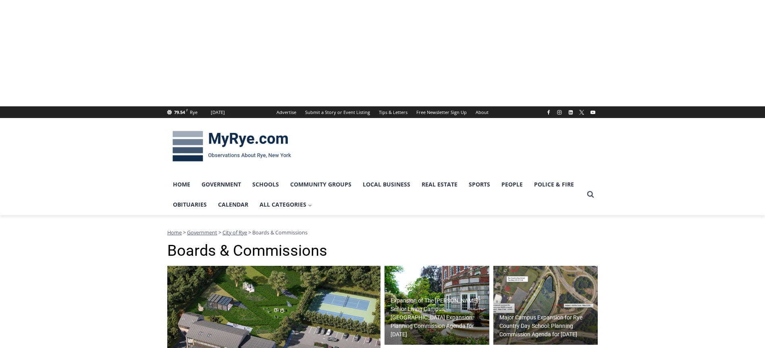 Image resolution: width=765 pixels, height=348 pixels. What do you see at coordinates (559, 112) in the screenshot?
I see `a: Instagram` at bounding box center [559, 112].